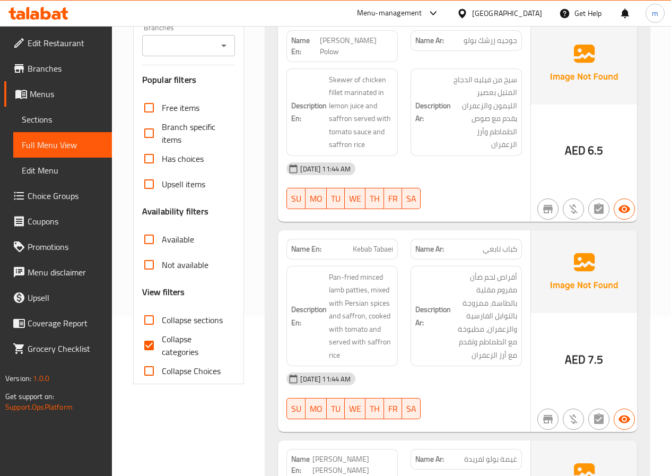  What do you see at coordinates (58, 94) in the screenshot?
I see `a: Menus` at bounding box center [58, 94].